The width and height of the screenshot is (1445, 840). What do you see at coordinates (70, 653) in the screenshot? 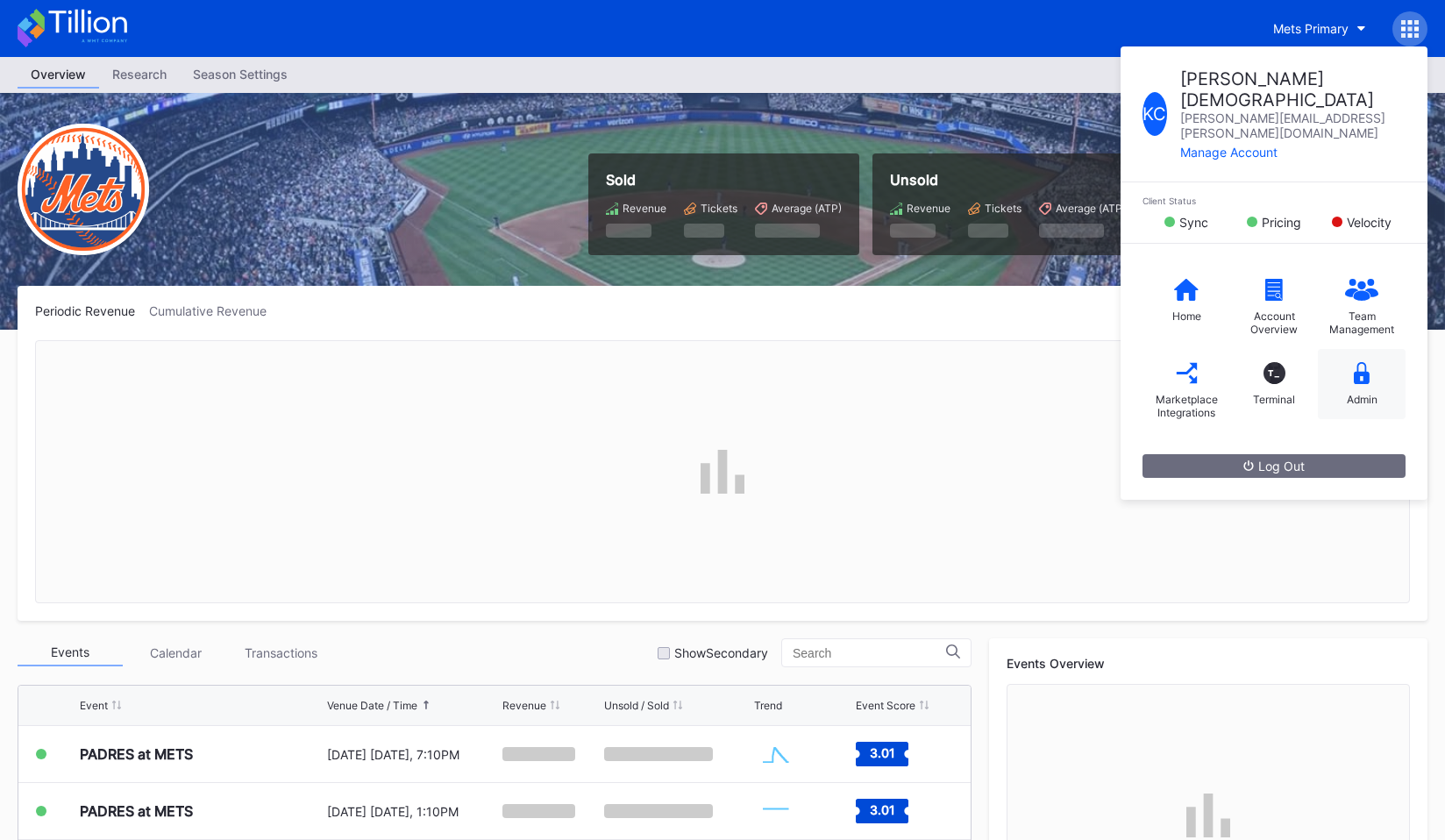
I see `div: Events` at bounding box center [70, 653].